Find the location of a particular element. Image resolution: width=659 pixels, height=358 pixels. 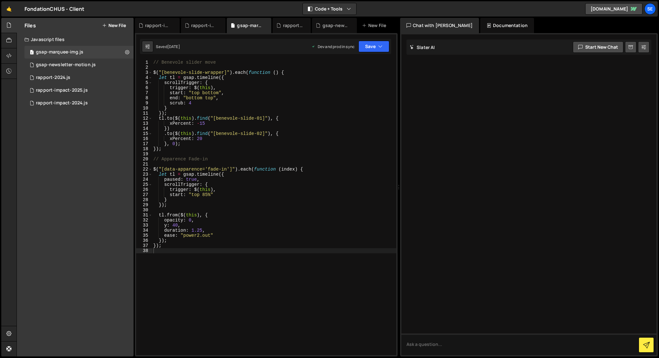

div: 11 is located at coordinates (144, 113).